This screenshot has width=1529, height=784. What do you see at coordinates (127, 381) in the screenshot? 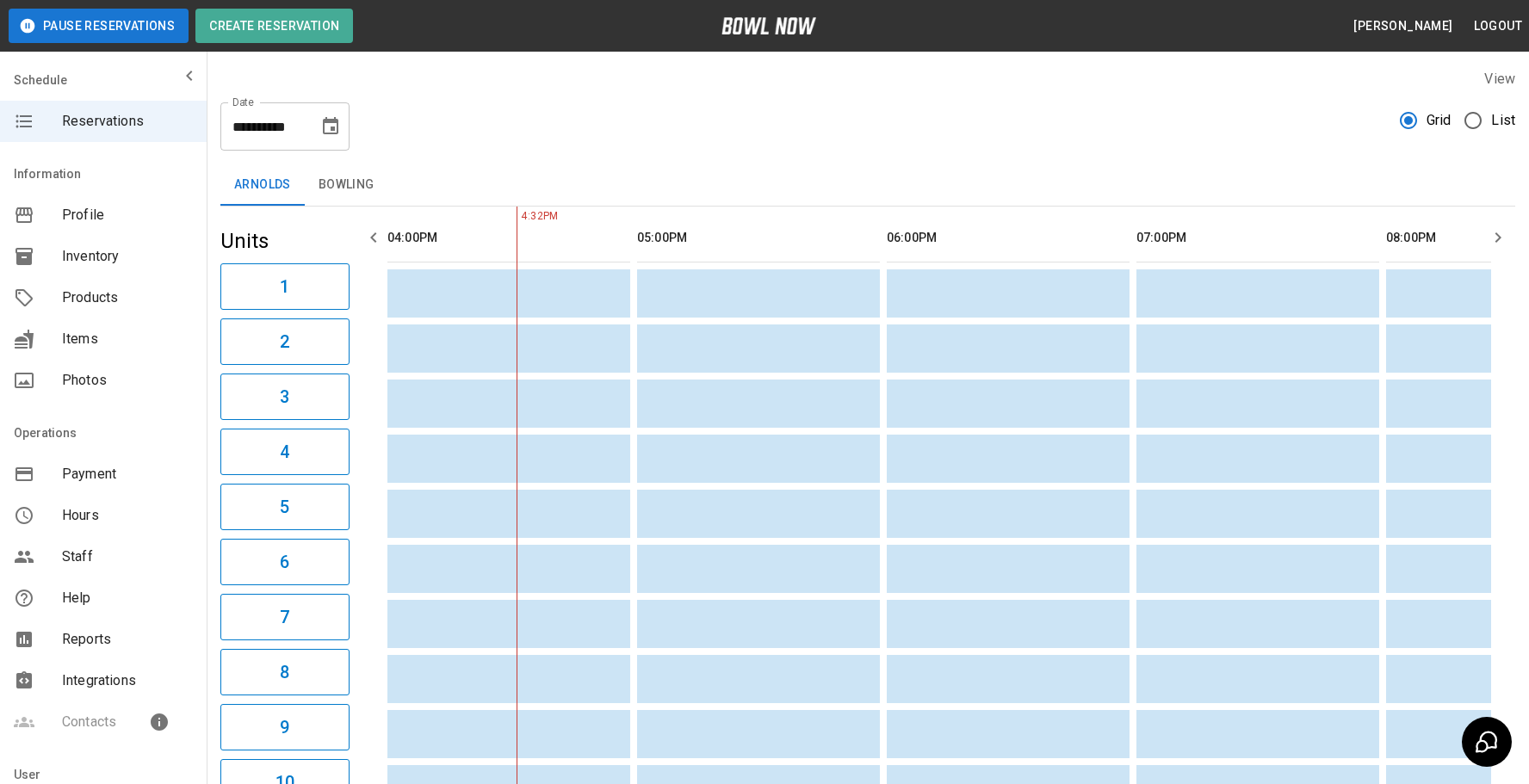
I see `span: Photos` at bounding box center [127, 381].